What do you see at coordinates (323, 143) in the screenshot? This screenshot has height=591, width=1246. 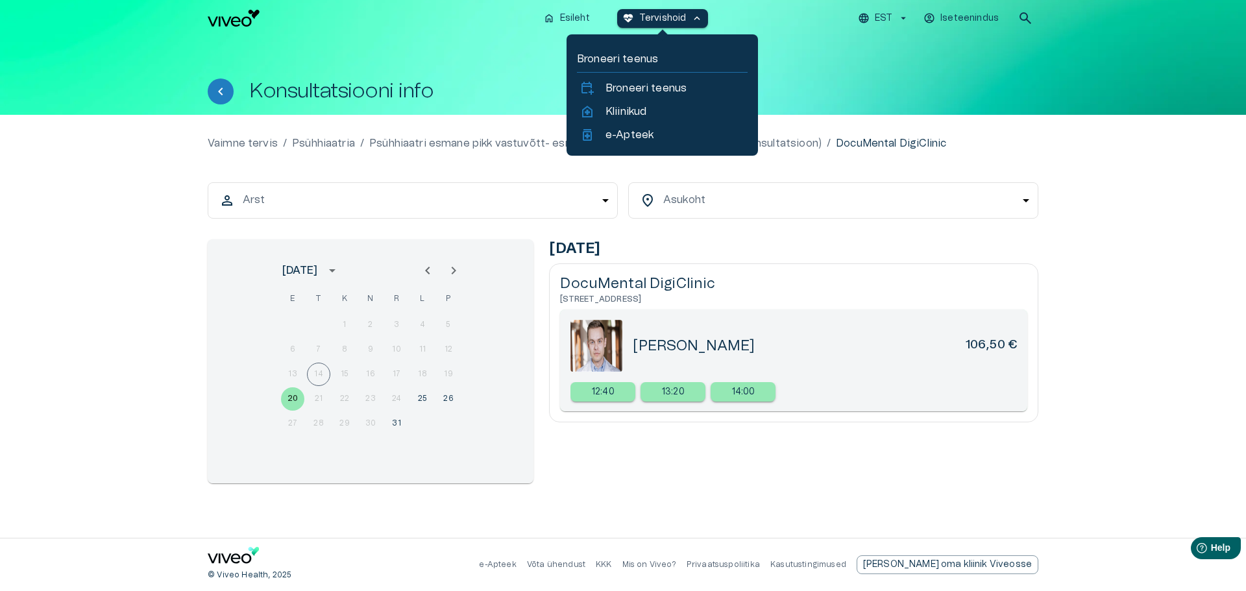 I see `div: Psühhiaatria` at bounding box center [323, 143].